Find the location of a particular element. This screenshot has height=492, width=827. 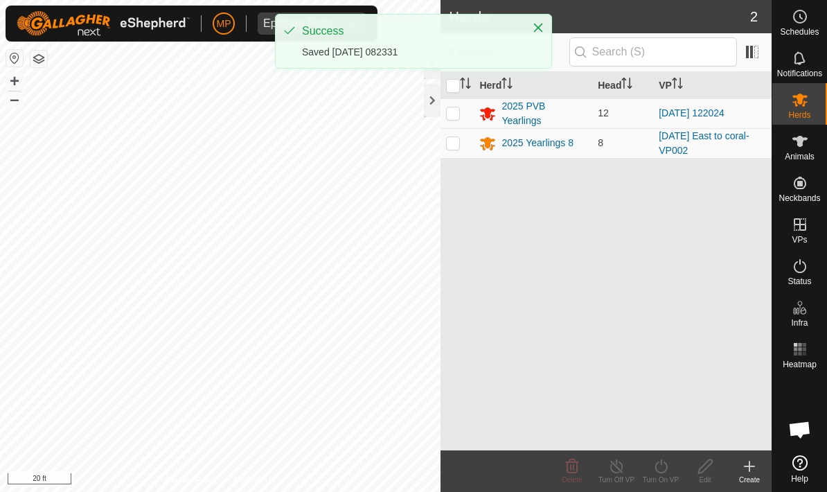

button: Map Layers is located at coordinates (39, 59).